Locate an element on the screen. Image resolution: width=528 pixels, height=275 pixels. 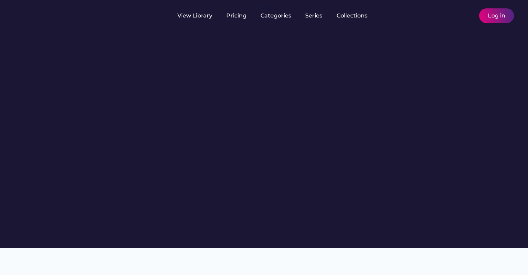
div: Log in is located at coordinates (497, 16).